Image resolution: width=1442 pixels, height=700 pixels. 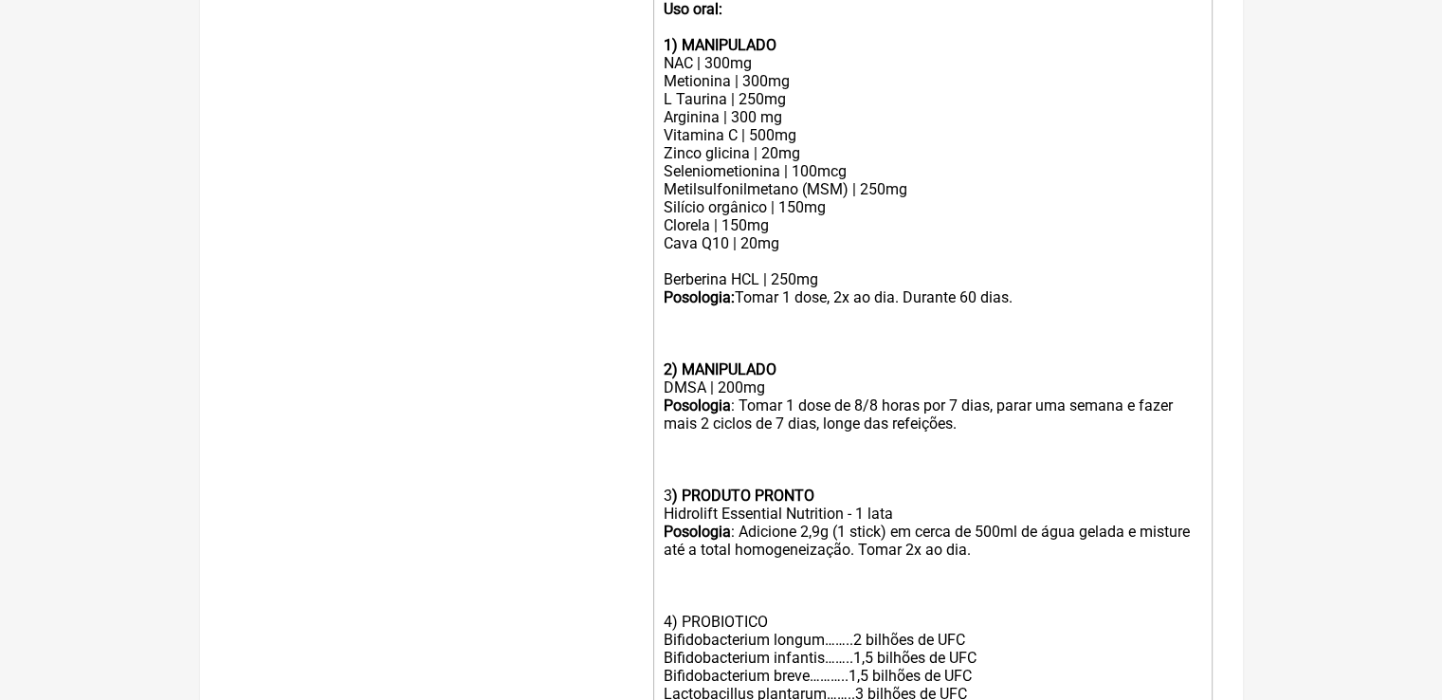 I want to click on div: Bifidobacterium infantis……..1,5 bilhões de UFC, so click(x=932, y=657).